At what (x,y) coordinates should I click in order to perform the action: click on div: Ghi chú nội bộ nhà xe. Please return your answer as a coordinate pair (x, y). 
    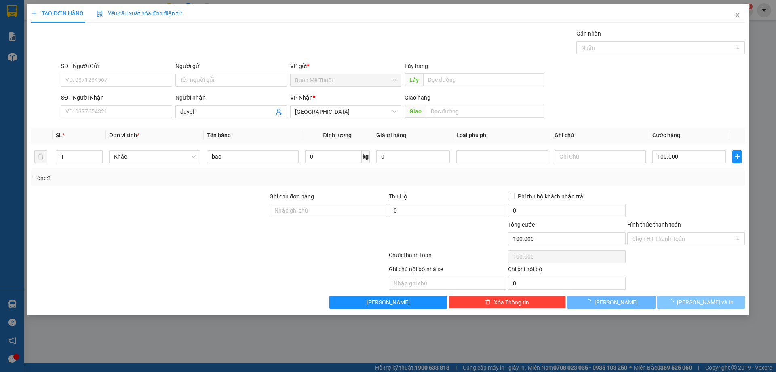
    Looking at the image, I should click on (448, 270).